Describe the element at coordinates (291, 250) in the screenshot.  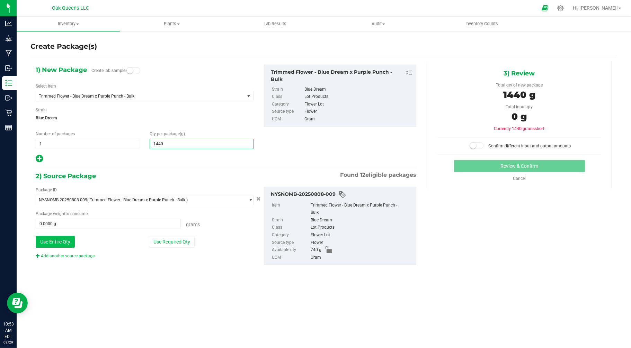
I see `label: Available qty` at that location.